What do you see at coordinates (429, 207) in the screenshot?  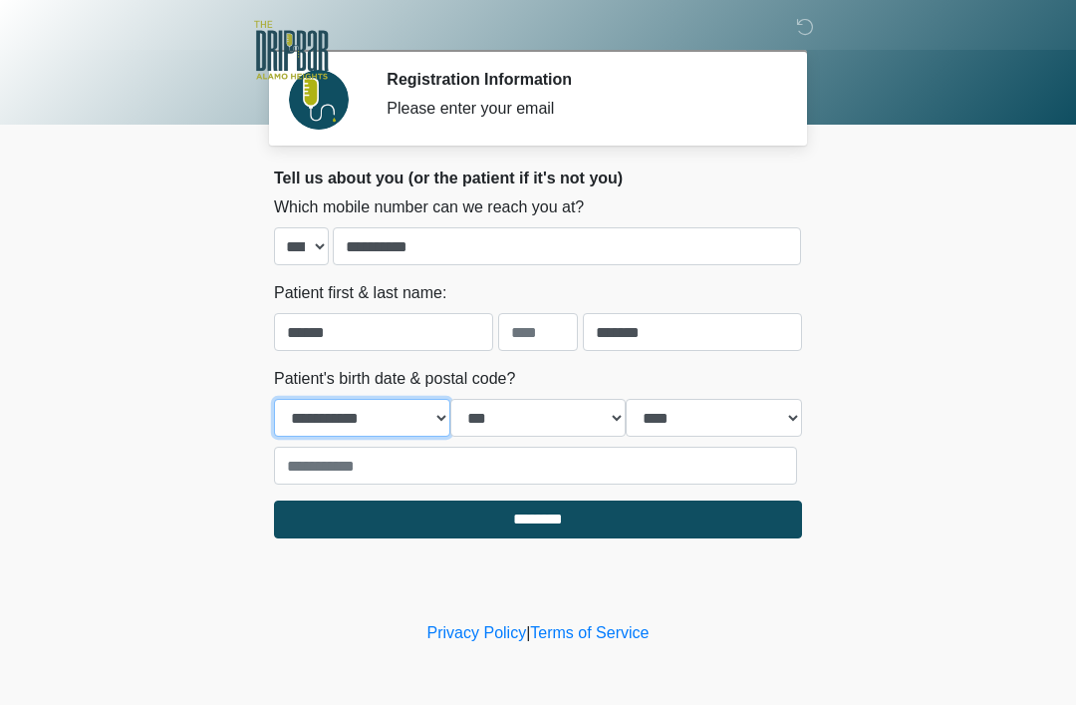 I see `label: Which mobile number can we reach you at?` at bounding box center [429, 207].